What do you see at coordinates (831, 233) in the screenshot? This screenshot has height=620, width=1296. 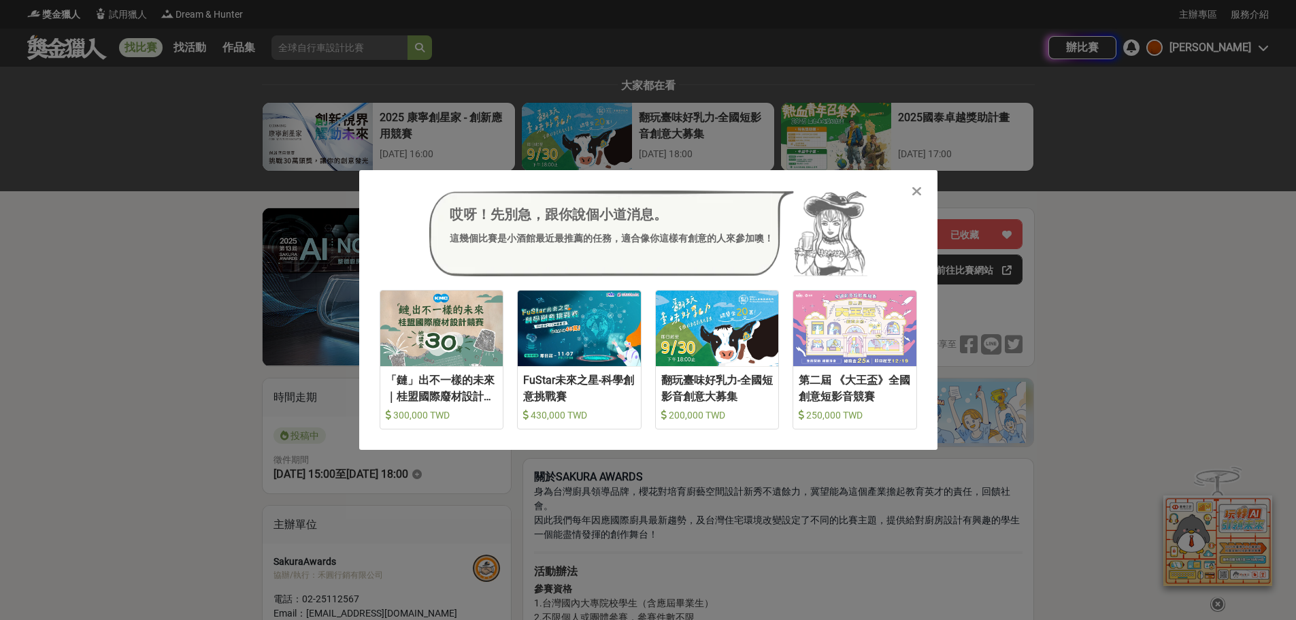 I see `img: Avatar` at bounding box center [831, 233].